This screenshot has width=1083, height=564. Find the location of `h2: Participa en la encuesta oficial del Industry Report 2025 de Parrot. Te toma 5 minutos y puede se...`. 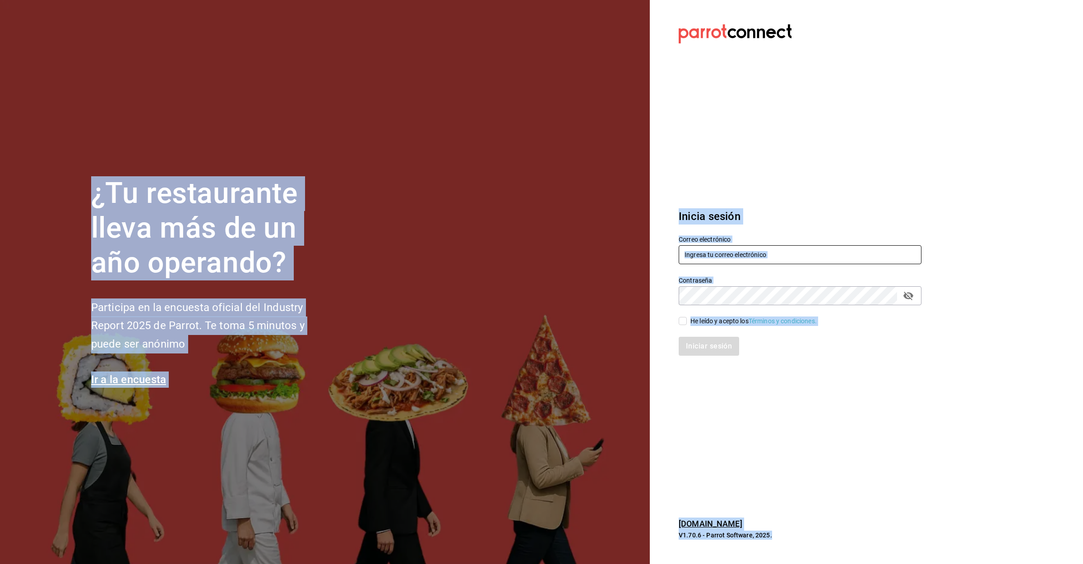

h2: Participa en la encuesta oficial del Industry Report 2025 de Parrot. Te toma 5 minutos y puede se... is located at coordinates (213, 326).